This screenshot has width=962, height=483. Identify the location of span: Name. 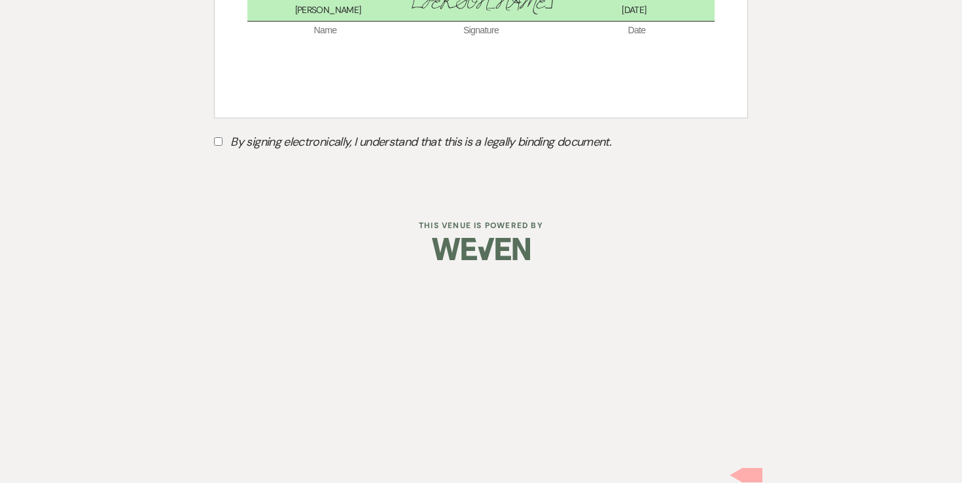
(325, 31).